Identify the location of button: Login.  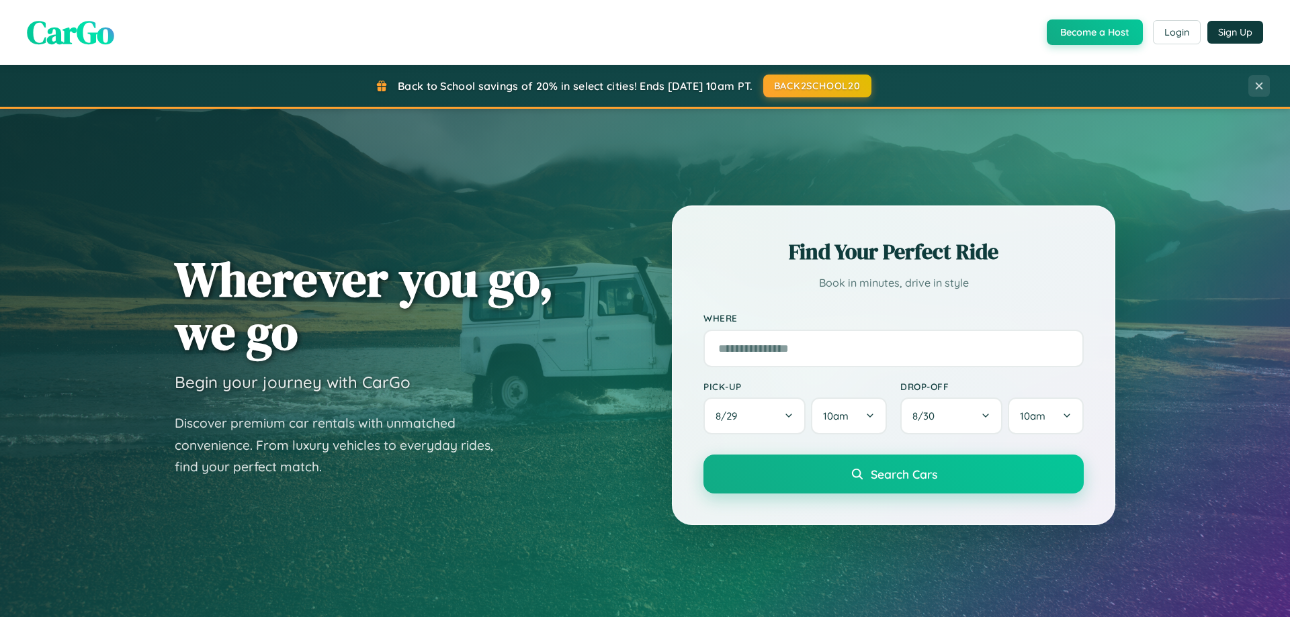
(1176, 32).